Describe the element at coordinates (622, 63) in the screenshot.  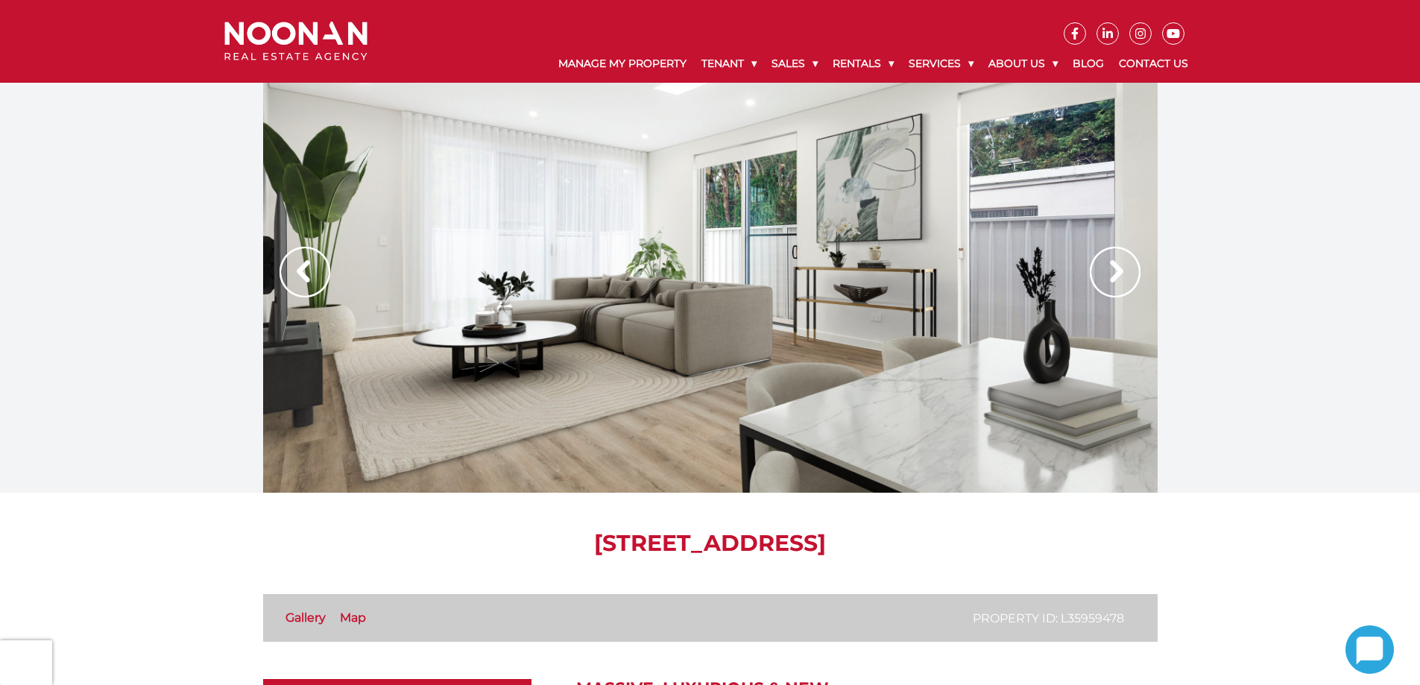
I see `a: Manage My Property` at that location.